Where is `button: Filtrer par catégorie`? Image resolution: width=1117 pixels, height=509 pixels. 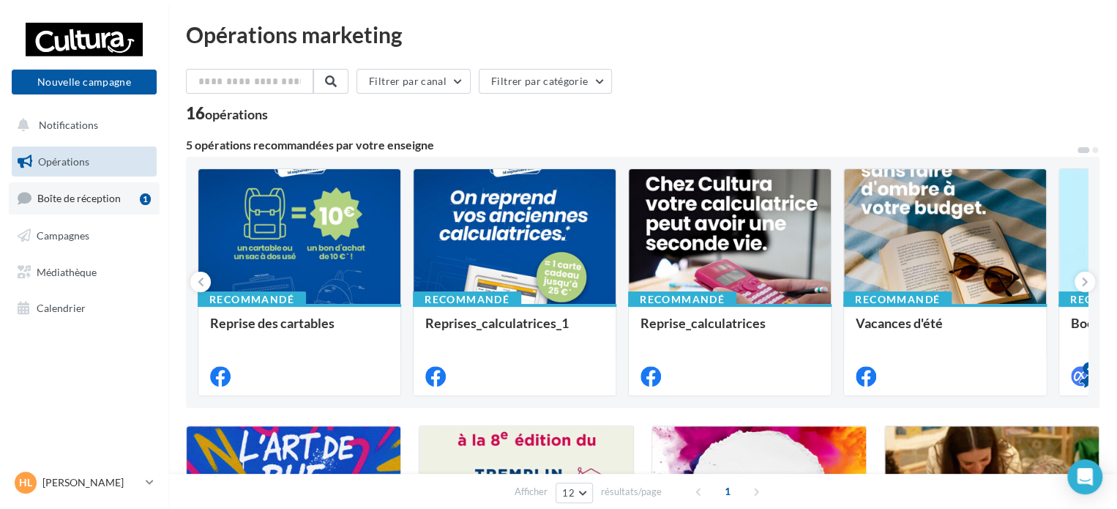
button: Filtrer par catégorie is located at coordinates (545, 81).